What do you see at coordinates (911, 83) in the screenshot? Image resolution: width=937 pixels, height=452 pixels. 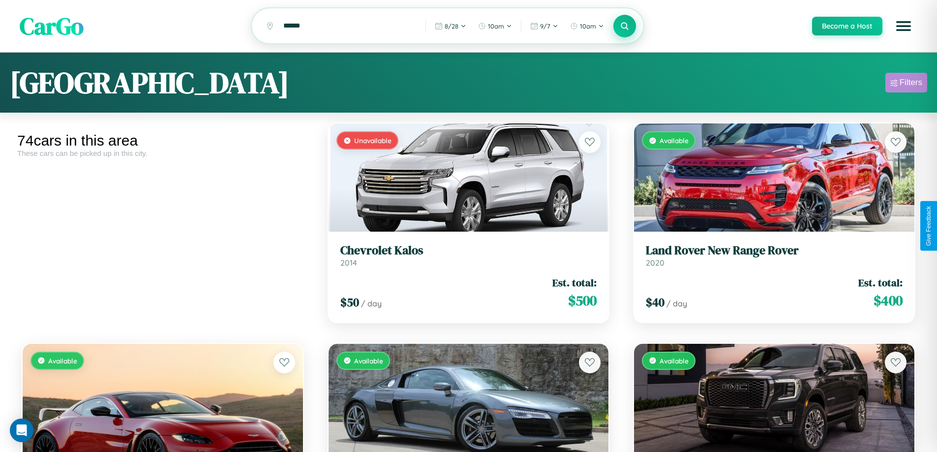 I see `div: Filters` at bounding box center [911, 83].